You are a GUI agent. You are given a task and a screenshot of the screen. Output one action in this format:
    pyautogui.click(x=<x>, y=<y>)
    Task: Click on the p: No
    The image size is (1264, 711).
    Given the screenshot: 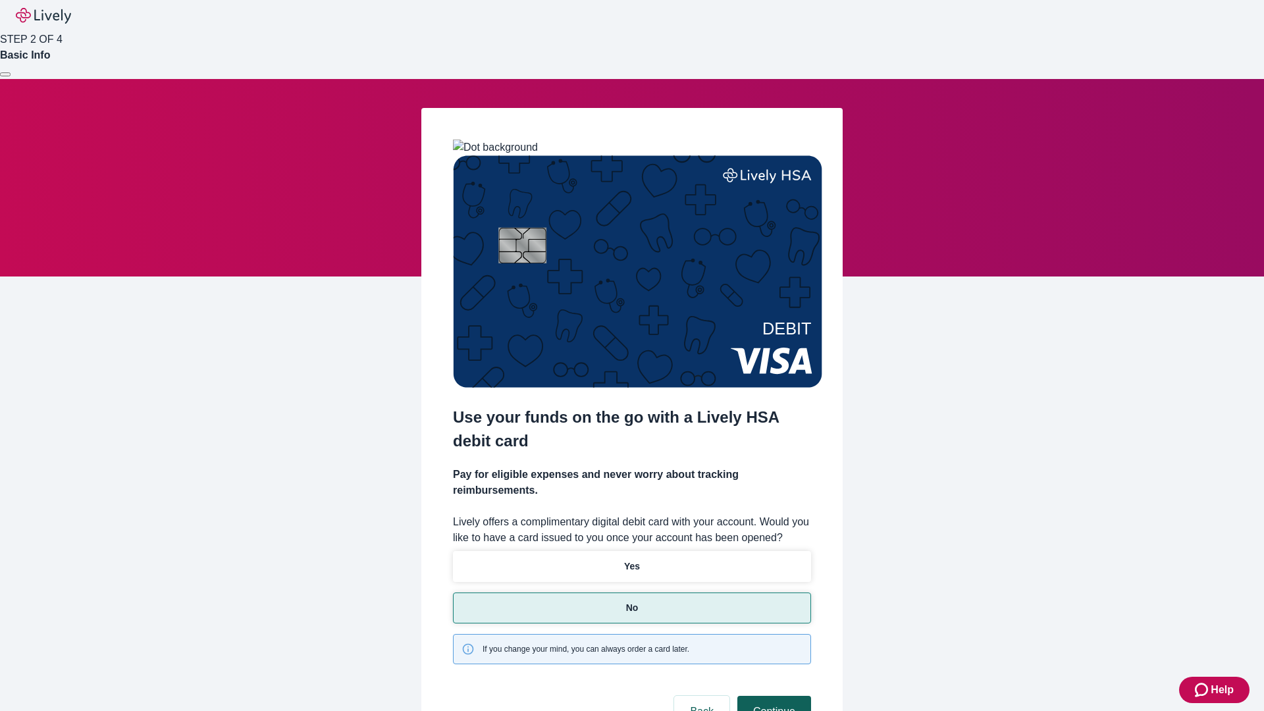 What is the action you would take?
    pyautogui.click(x=632, y=608)
    